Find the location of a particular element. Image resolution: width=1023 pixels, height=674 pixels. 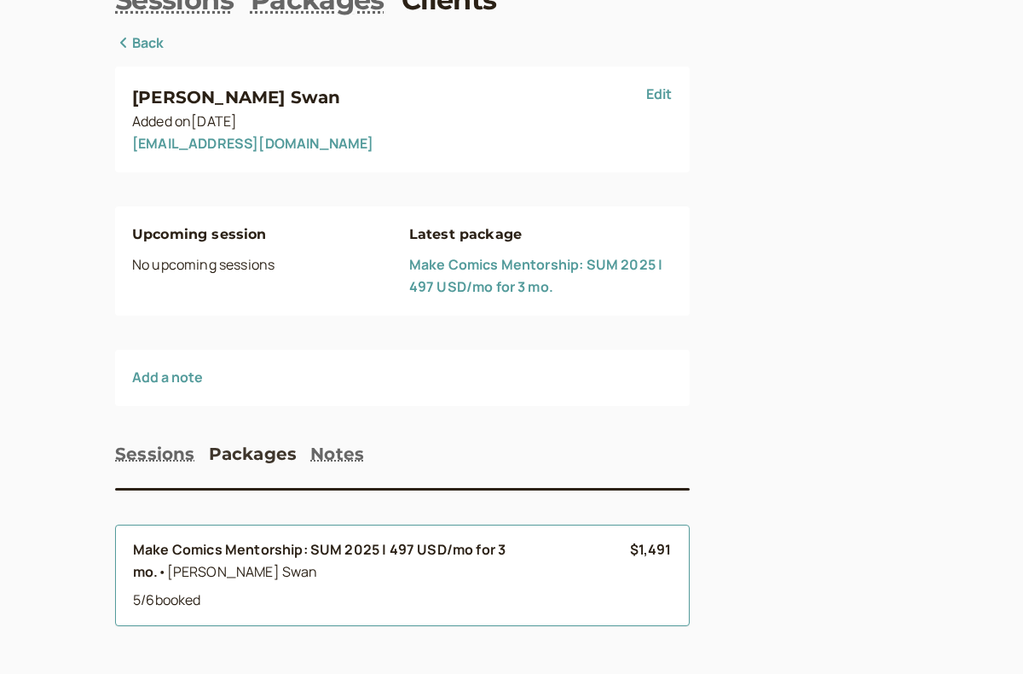

a: Edit is located at coordinates (659, 94).